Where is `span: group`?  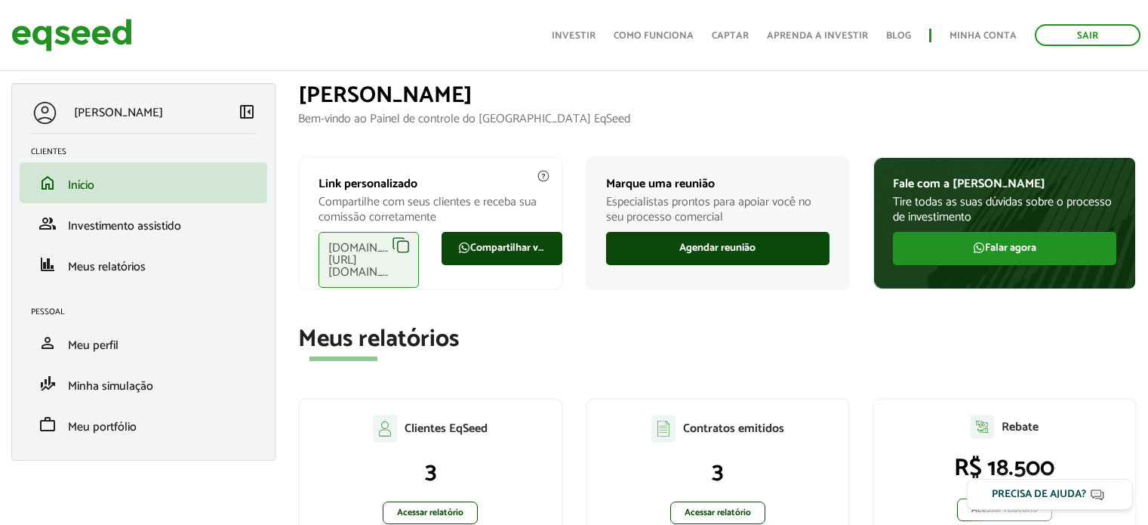 span: group is located at coordinates (48, 223).